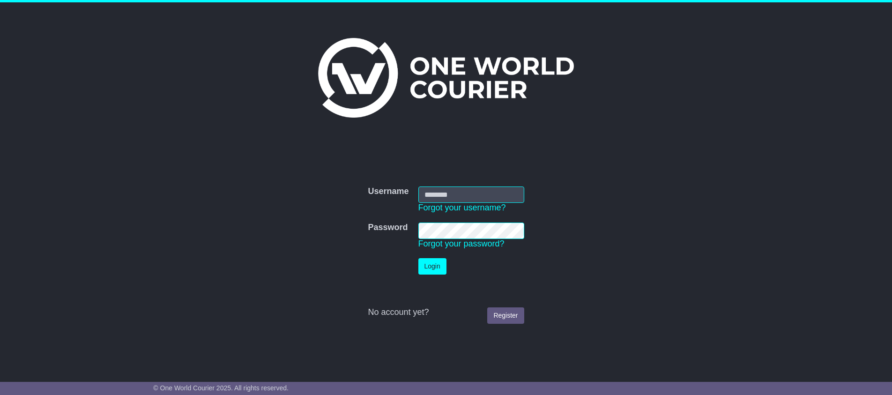 The width and height of the screenshot is (892, 395). I want to click on label: Username, so click(388, 192).